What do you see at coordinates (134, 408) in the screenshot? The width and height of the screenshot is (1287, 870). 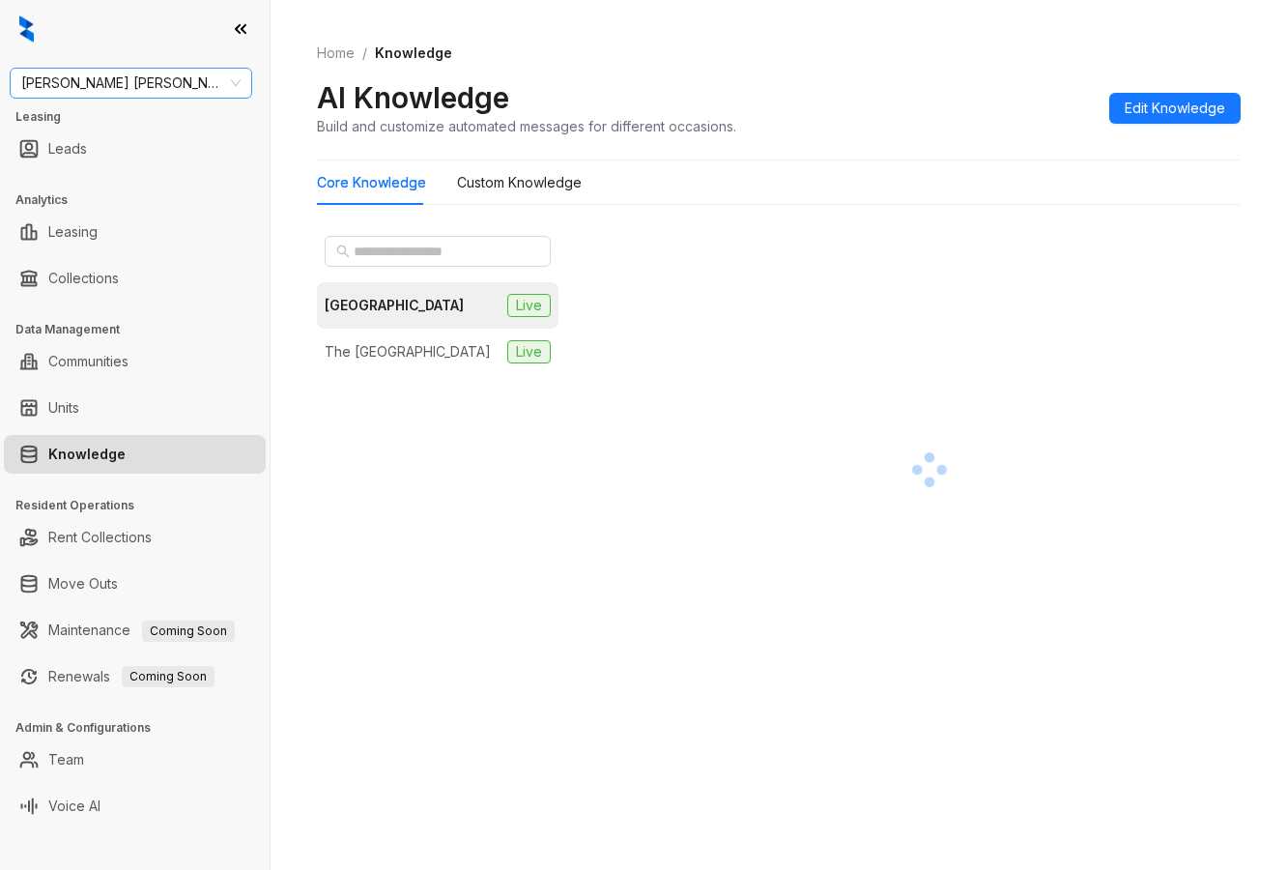 I see `li: Units` at bounding box center [134, 408].